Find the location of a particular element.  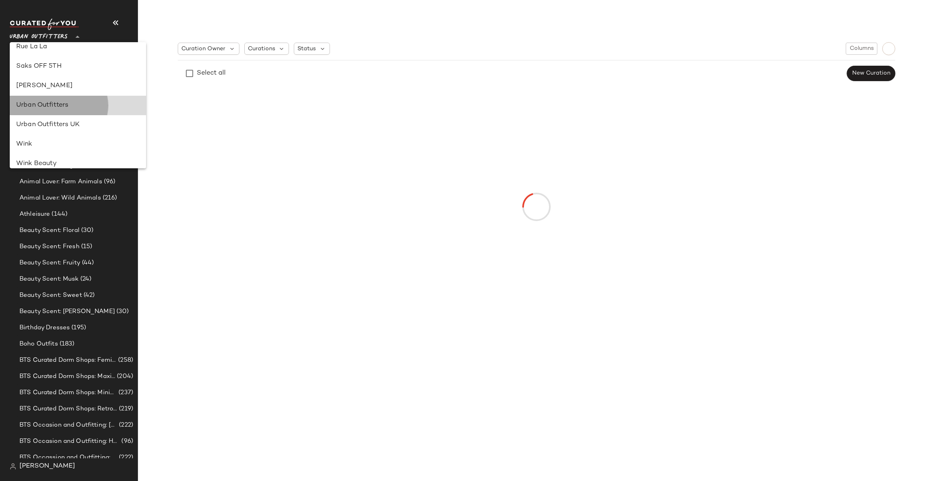

span: (44) is located at coordinates (87, 263).